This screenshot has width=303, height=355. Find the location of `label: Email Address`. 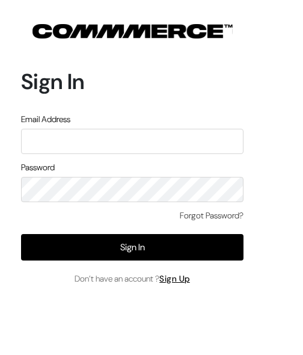

label: Email Address is located at coordinates (46, 119).